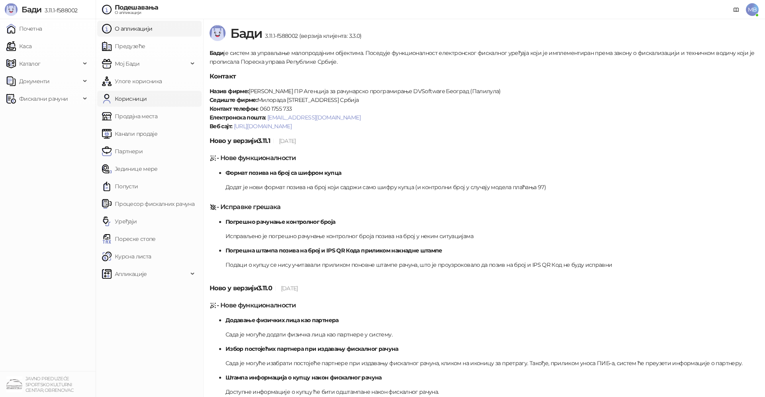  What do you see at coordinates (129, 116) in the screenshot?
I see `a: Продајна места` at bounding box center [129, 116].